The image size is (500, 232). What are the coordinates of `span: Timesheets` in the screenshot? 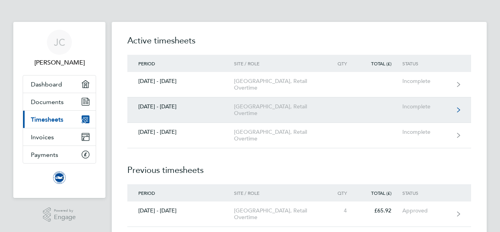 It's located at (47, 119).